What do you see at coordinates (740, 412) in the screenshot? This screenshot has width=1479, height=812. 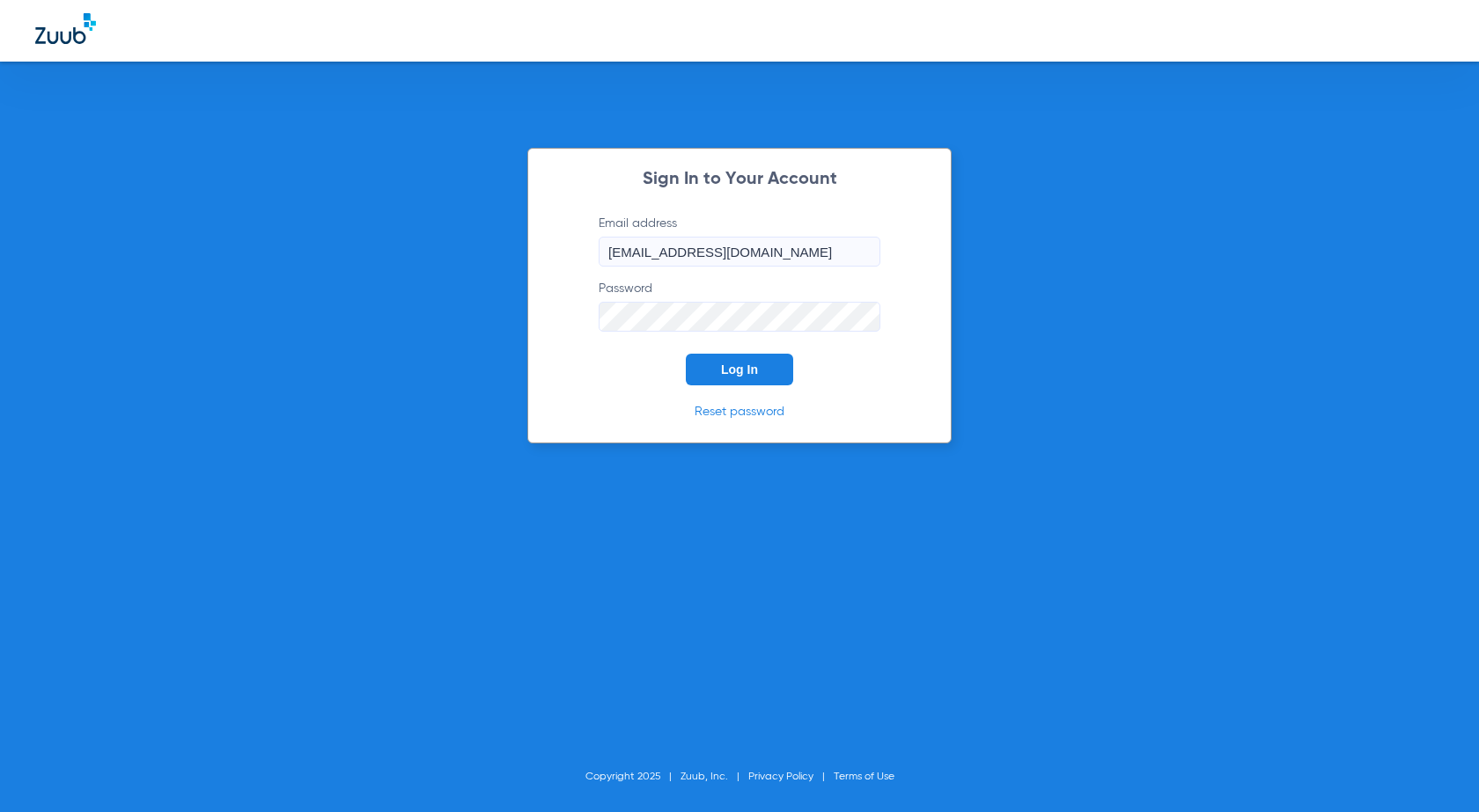 I see `a: Reset password` at bounding box center [740, 412].